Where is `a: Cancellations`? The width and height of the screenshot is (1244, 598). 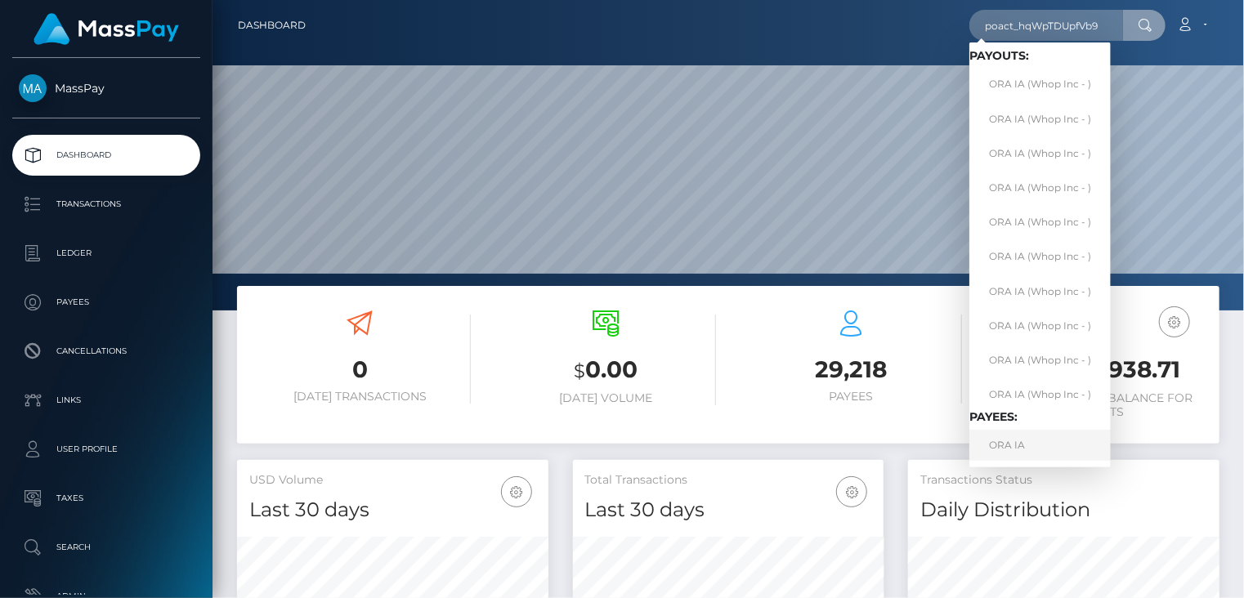 a: Cancellations is located at coordinates (106, 351).